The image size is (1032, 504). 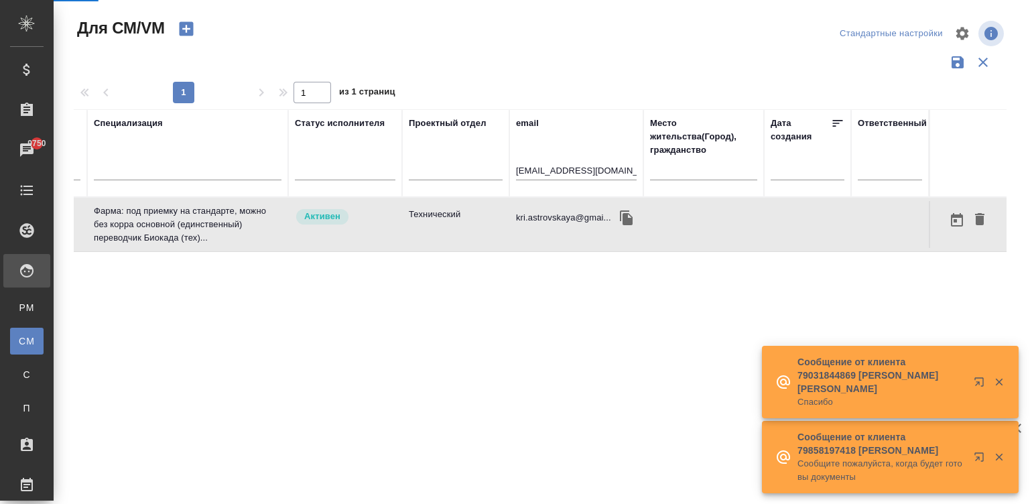 I want to click on a: CM, so click(x=27, y=341).